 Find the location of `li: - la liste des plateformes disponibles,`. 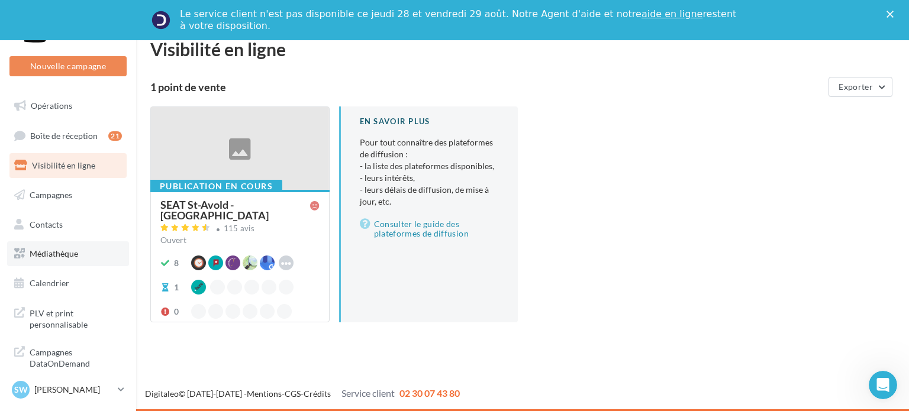

li: - la liste des plateformes disponibles, is located at coordinates (430, 166).